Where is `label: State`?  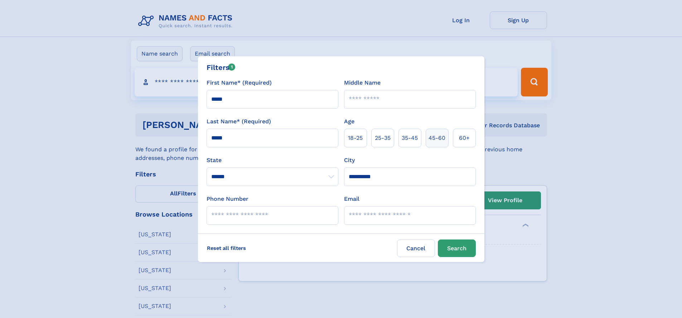 label: State is located at coordinates (272, 160).